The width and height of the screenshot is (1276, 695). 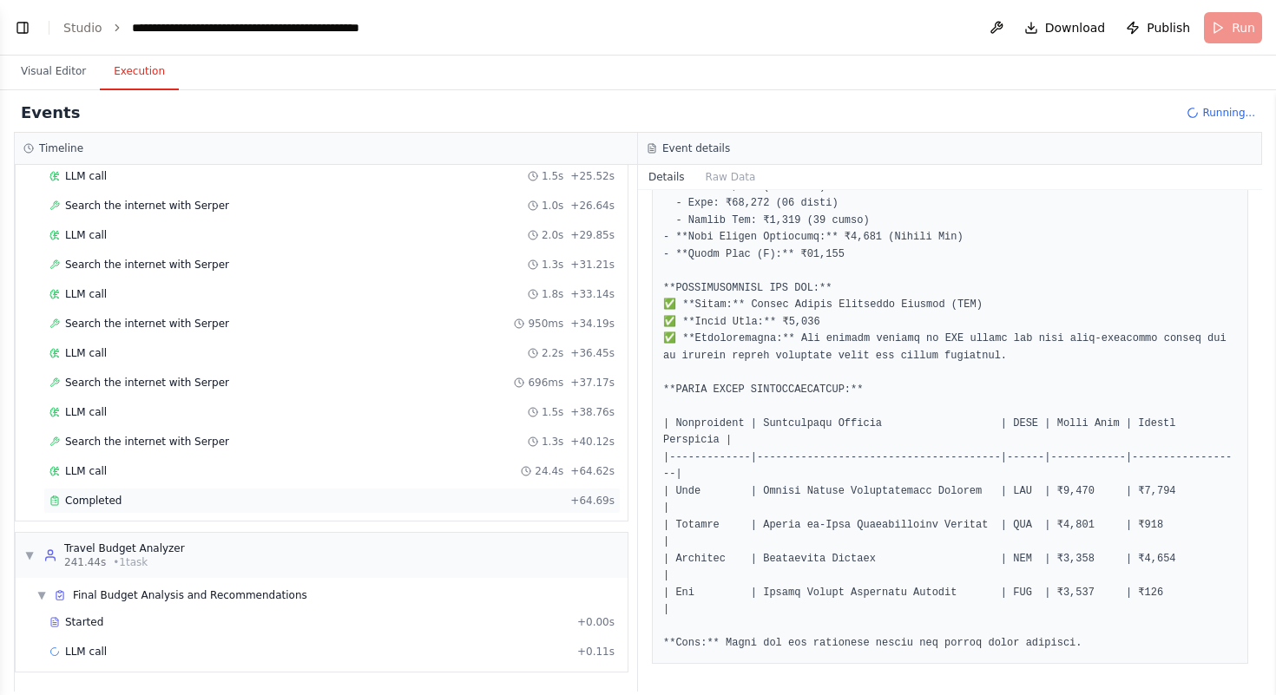 What do you see at coordinates (595, 622) in the screenshot?
I see `span: + 0.00s` at bounding box center [595, 622].